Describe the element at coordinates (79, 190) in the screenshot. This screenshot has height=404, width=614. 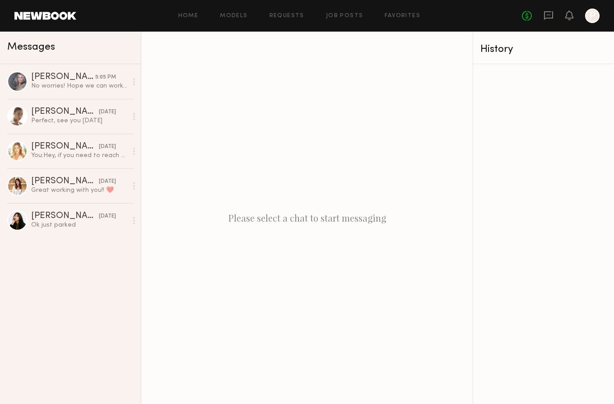
I see `div: Great working with you!! ❤️` at that location.